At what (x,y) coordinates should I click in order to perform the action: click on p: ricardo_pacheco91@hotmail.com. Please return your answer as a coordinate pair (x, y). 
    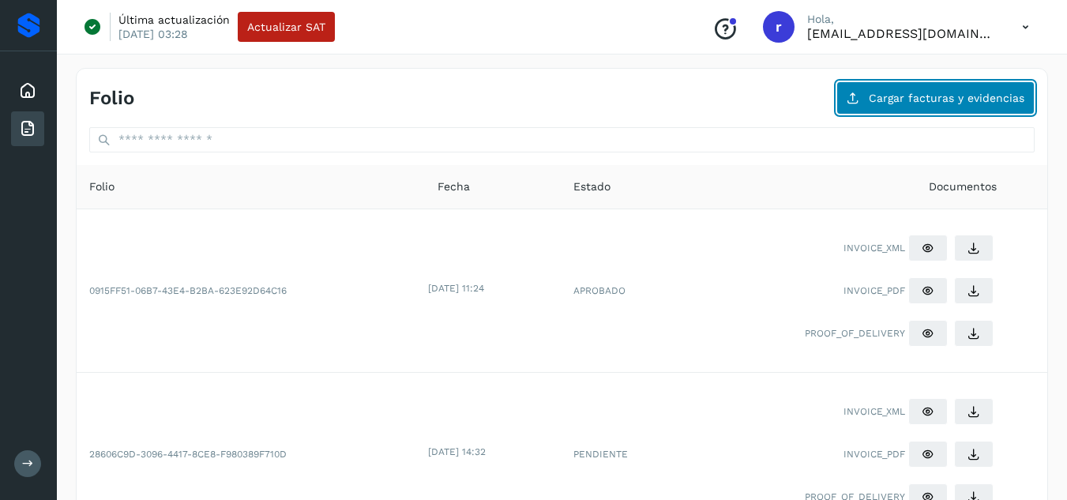
    Looking at the image, I should click on (902, 33).